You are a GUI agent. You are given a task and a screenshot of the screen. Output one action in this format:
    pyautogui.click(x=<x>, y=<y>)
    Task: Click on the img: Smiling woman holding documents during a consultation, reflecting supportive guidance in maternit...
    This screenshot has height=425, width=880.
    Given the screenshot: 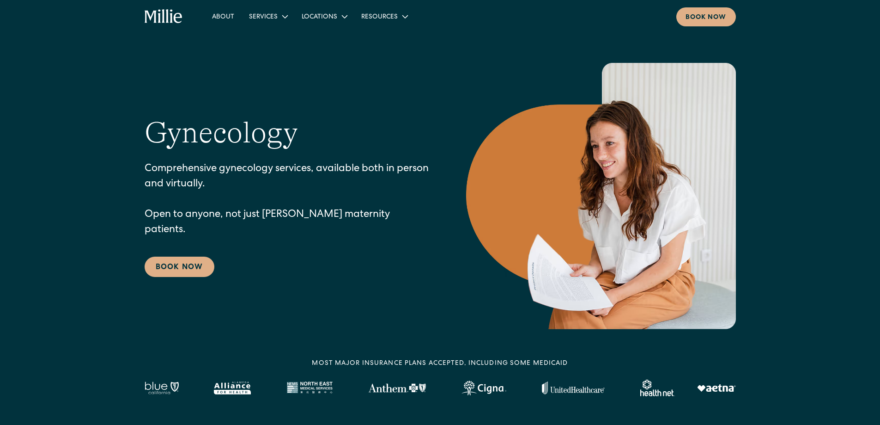 What is the action you would take?
    pyautogui.click(x=601, y=196)
    